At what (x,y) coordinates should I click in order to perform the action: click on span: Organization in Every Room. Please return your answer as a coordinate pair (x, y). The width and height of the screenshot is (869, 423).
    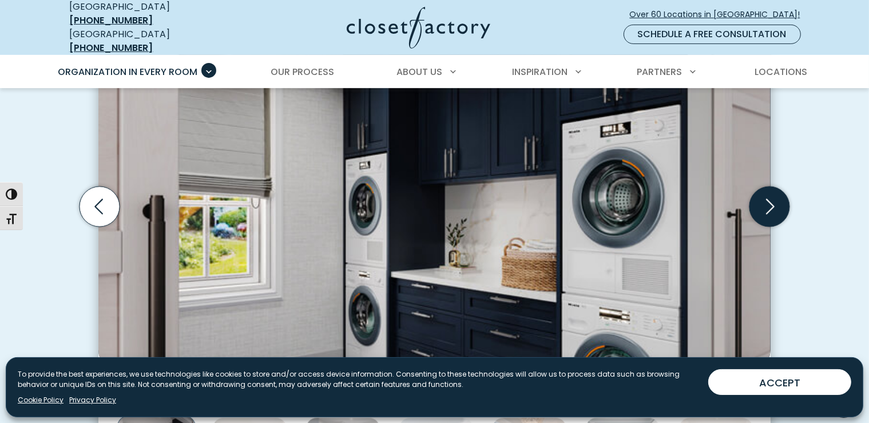
    Looking at the image, I should click on (128, 72).